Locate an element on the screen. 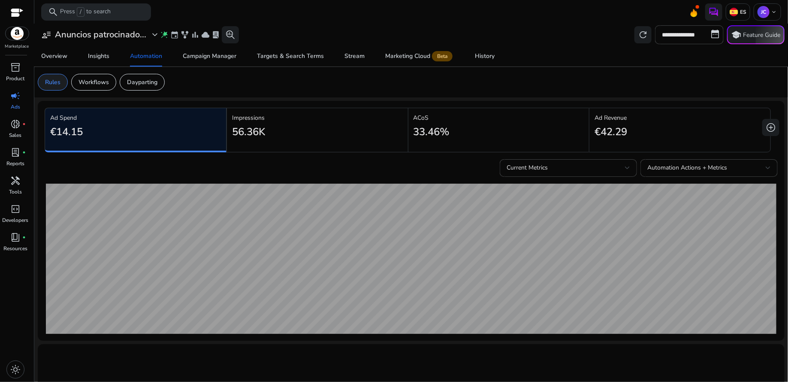 This screenshot has width=788, height=382. span: light_mode is located at coordinates (15, 370).